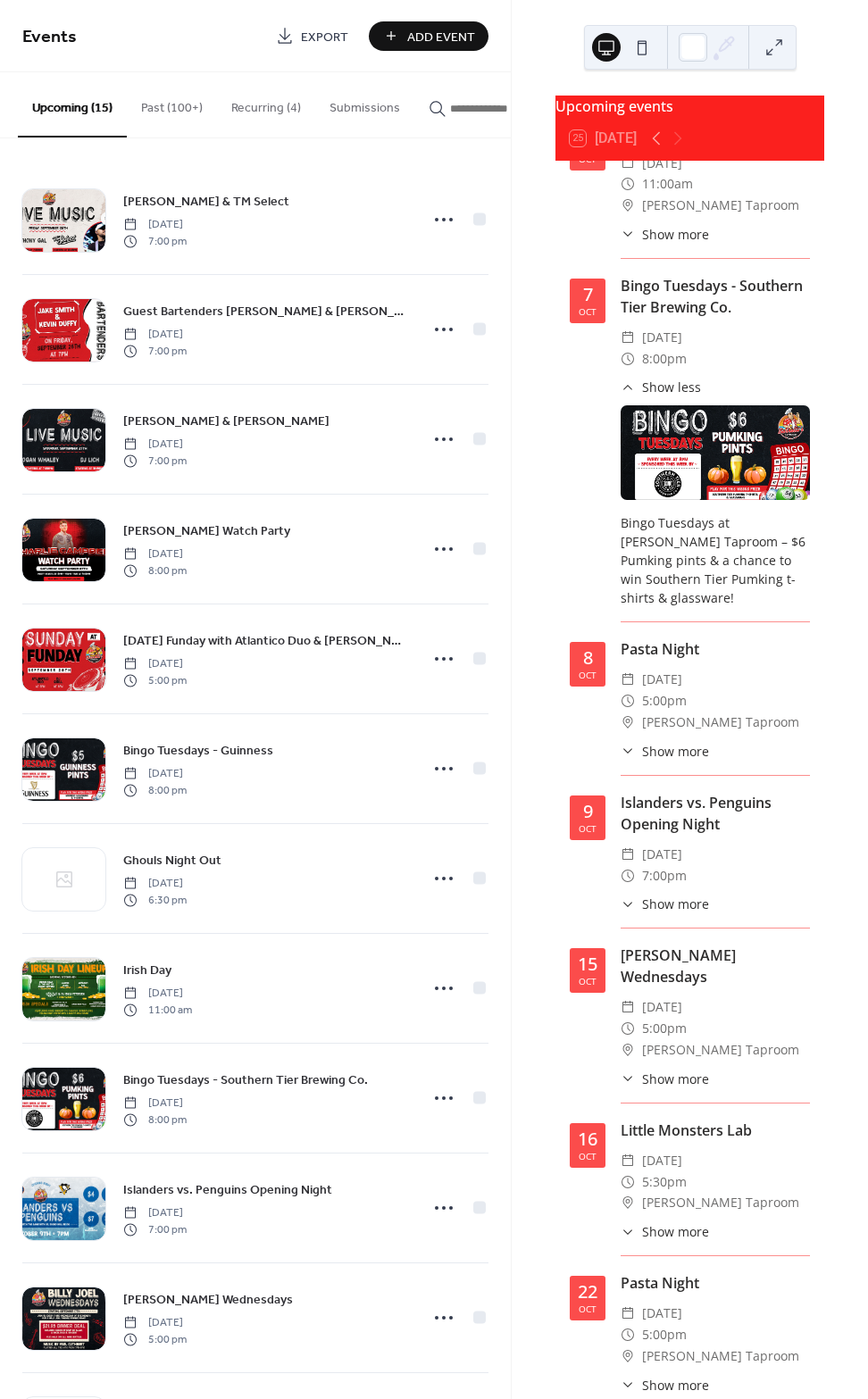  Describe the element at coordinates (715, 297) in the screenshot. I see `div: Bingo Tuesdays - Southern Tier Brewing Co.` at that location.